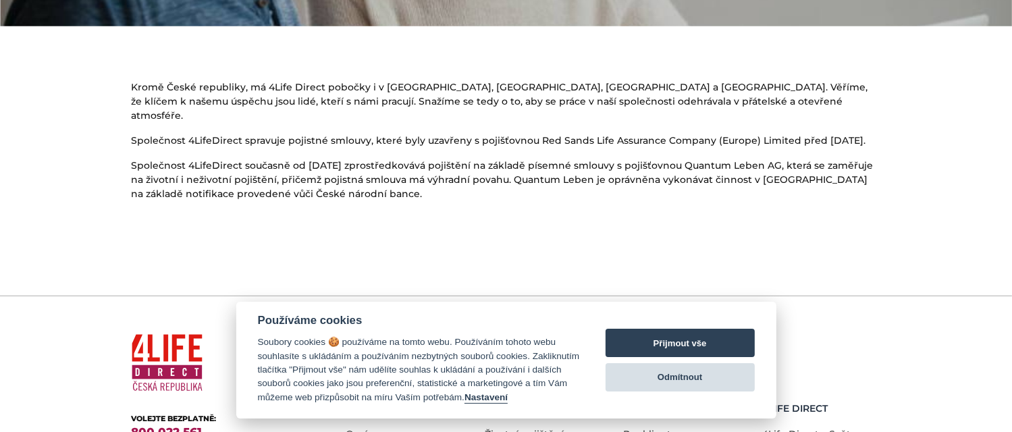  What do you see at coordinates (217, 419) in the screenshot?
I see `div: VOLEJTE BEZPLATNĚ:` at bounding box center [217, 419].